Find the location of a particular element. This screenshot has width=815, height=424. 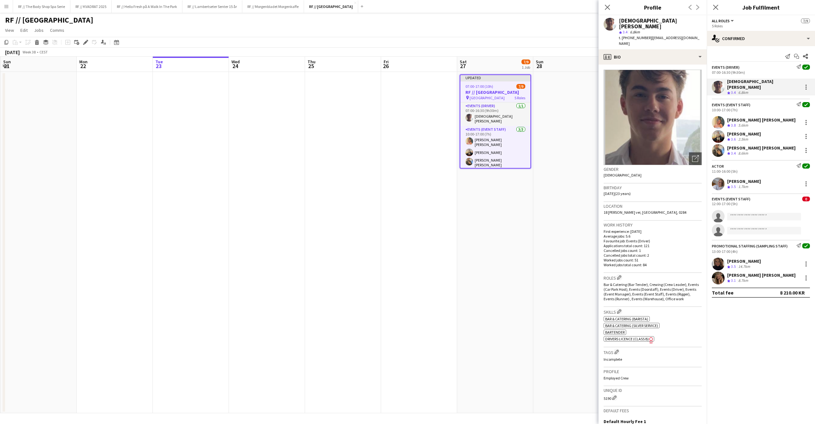

h3: Profile is located at coordinates (653, 372).